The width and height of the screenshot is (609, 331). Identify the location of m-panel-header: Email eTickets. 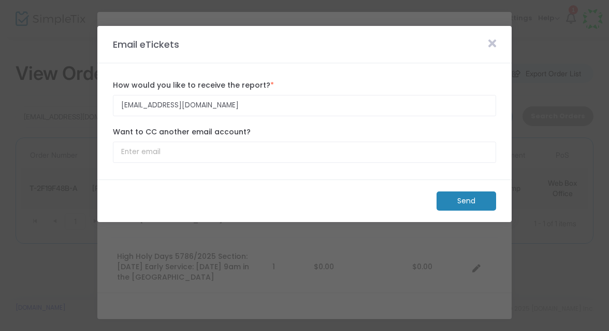
(305, 45).